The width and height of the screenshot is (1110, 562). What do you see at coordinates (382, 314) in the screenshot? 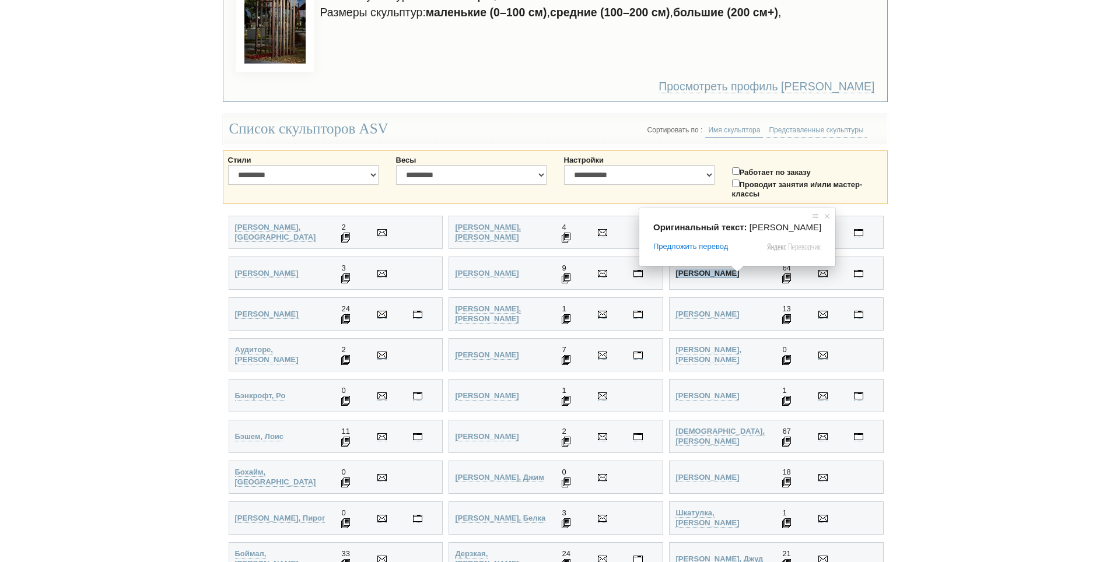
I see `img: Отправить электронное письмо Крису Андерсону` at bounding box center [382, 314].